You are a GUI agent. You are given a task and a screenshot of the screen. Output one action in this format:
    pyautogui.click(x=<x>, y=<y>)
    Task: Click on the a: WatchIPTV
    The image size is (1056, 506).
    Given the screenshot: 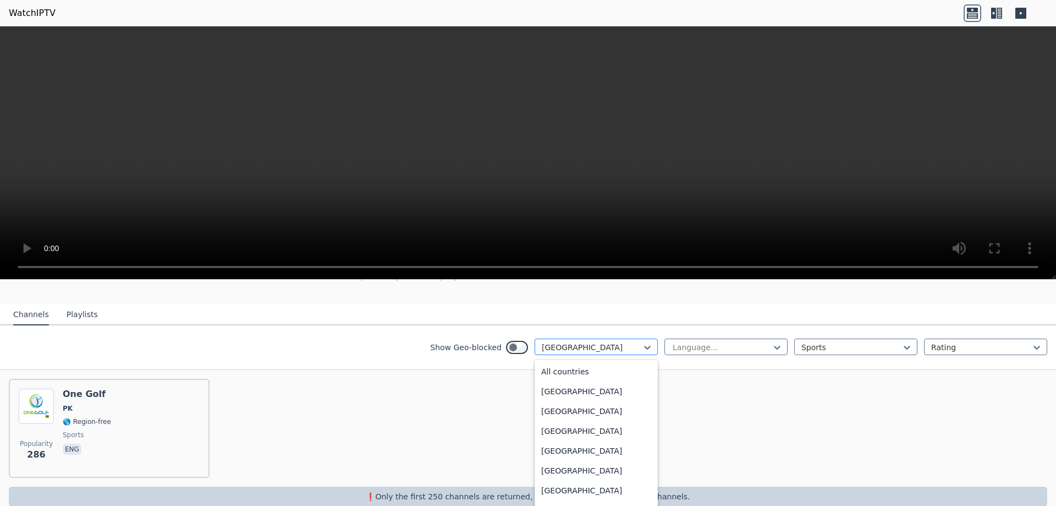 What is the action you would take?
    pyautogui.click(x=32, y=13)
    